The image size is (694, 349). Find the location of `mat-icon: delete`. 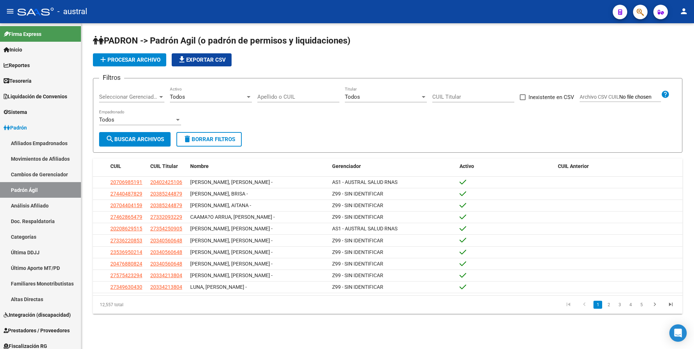

mat-icon: delete is located at coordinates (187, 139).